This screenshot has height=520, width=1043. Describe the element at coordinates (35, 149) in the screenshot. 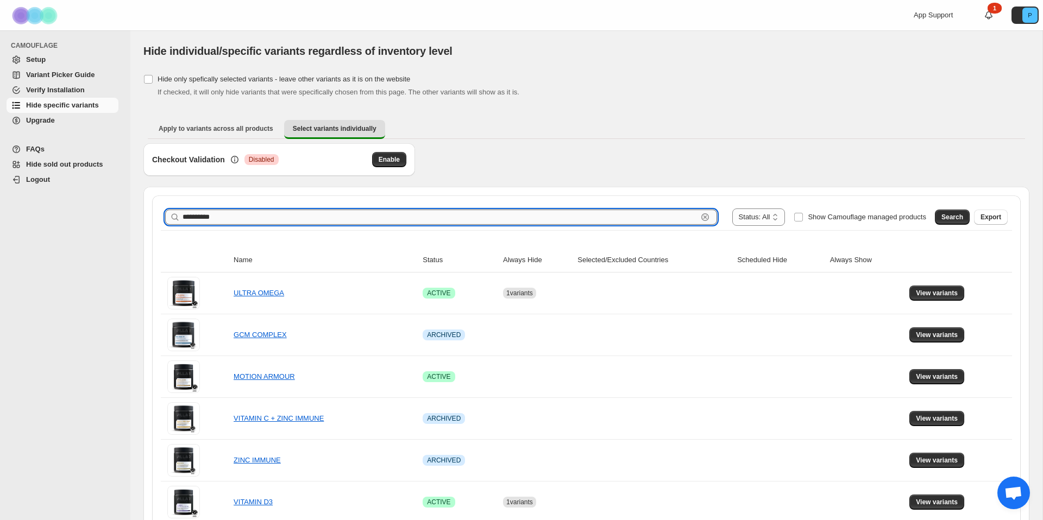

I see `span: FAQs` at that location.